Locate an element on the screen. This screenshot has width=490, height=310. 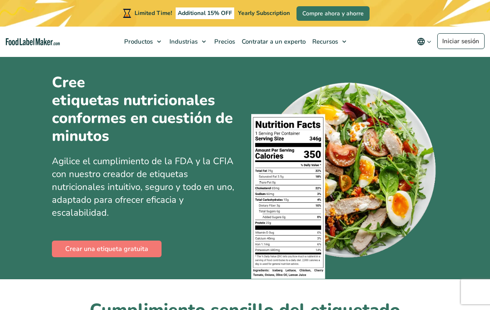
span: Productos is located at coordinates (137, 42).